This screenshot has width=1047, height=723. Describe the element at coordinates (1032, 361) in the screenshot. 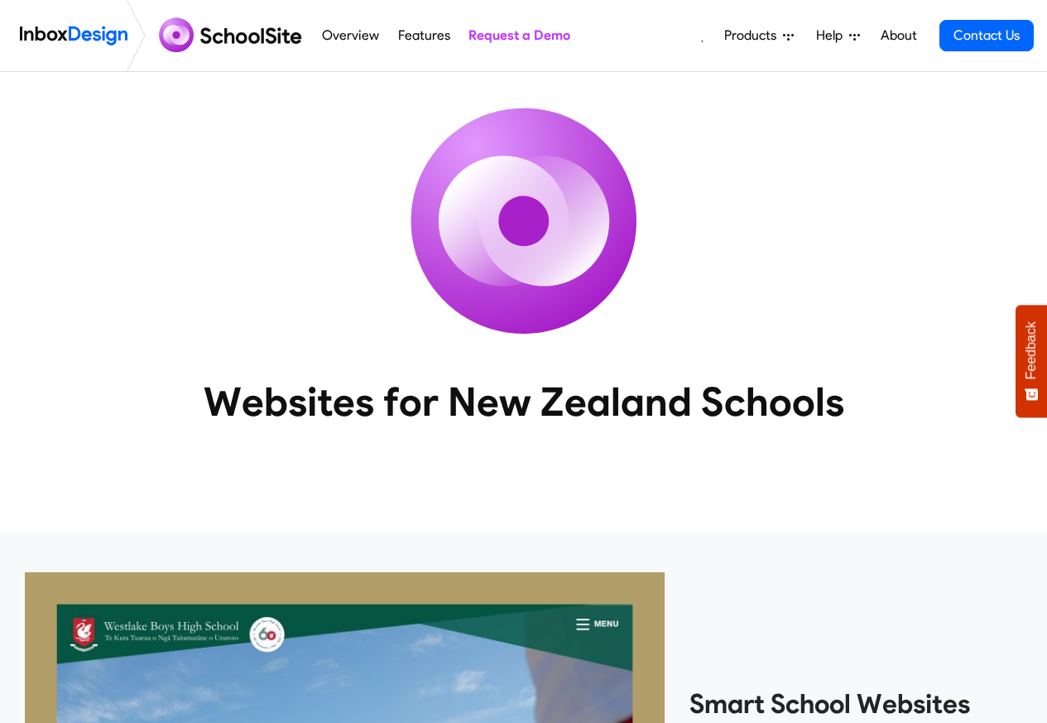

I see `button: Feedback - Show survey` at that location.